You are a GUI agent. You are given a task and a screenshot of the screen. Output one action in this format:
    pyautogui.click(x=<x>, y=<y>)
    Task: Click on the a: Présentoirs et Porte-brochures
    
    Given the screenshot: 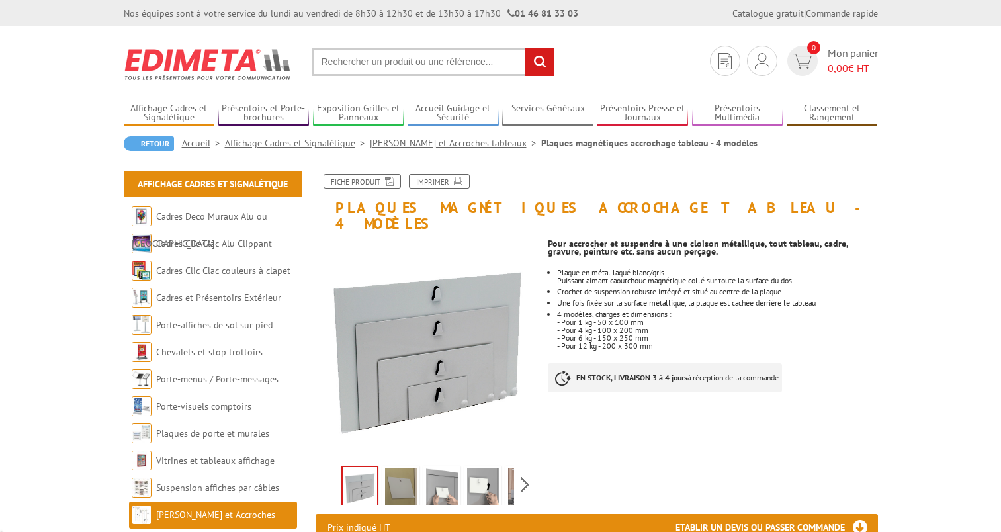 What is the action you would take?
    pyautogui.click(x=264, y=113)
    